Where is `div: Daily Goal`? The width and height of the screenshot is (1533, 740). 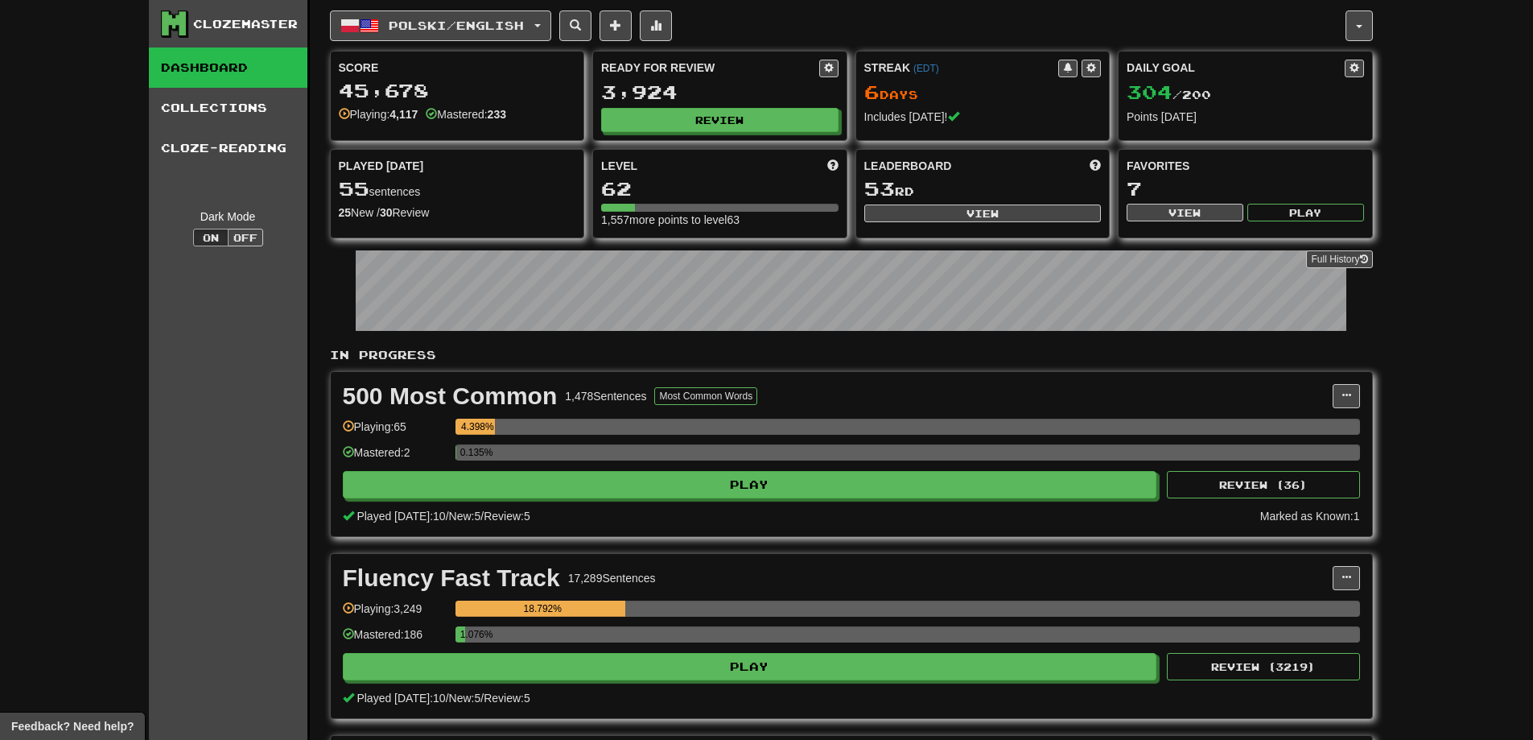
div: Daily Goal is located at coordinates (1236, 68).